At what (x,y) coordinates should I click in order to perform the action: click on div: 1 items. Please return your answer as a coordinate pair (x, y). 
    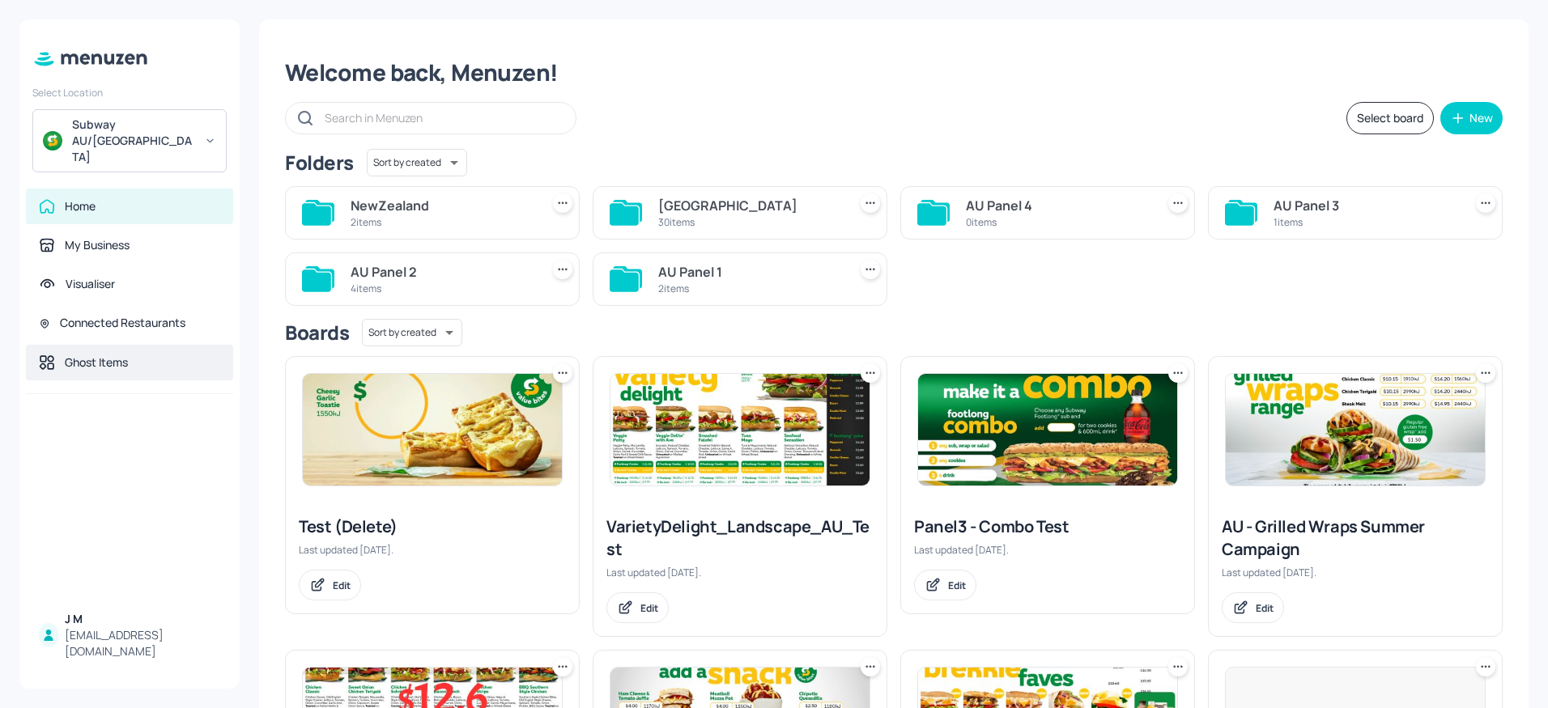
    Looking at the image, I should click on (1365, 222).